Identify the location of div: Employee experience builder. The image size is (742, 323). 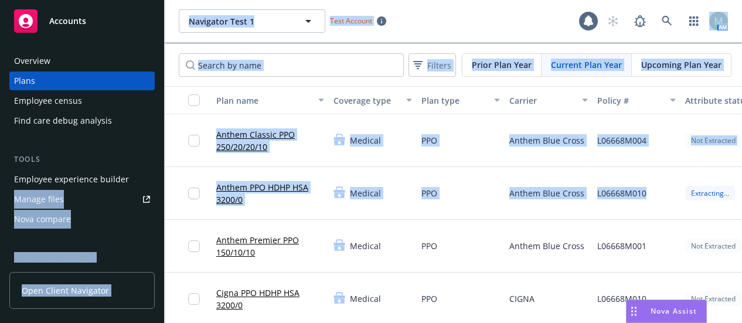
(72, 179).